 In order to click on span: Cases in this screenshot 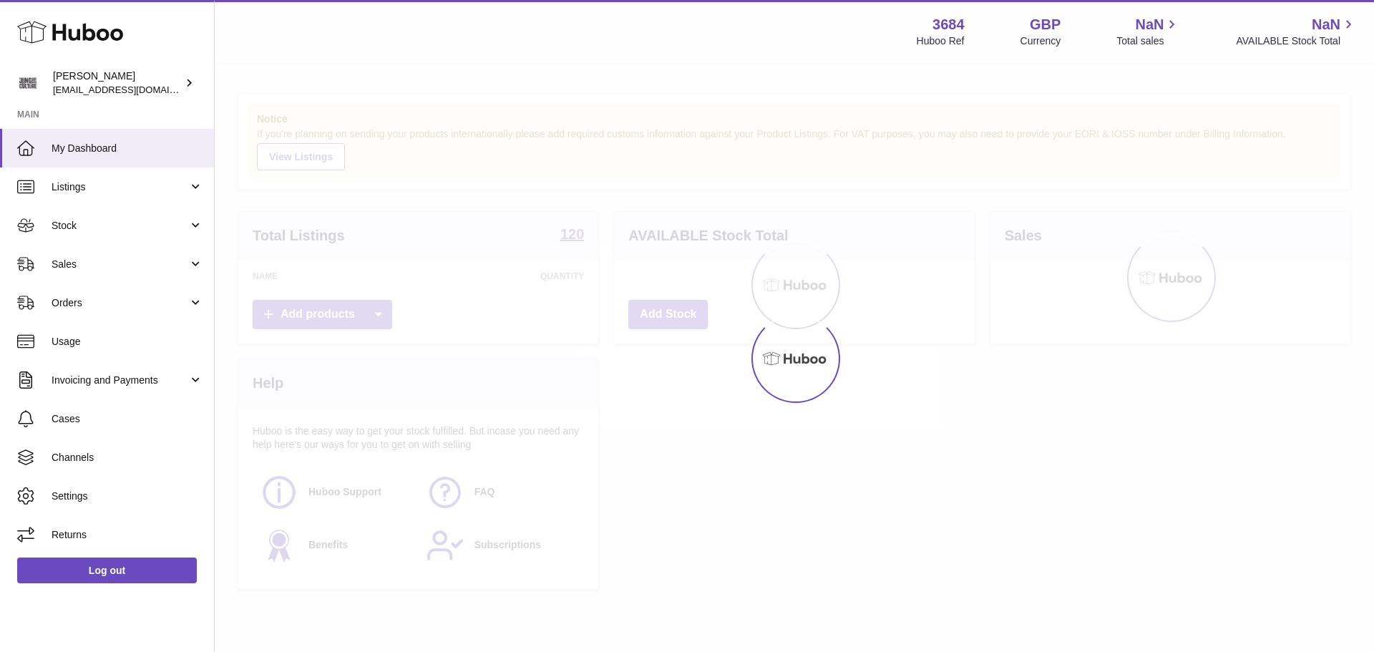, I will do `click(127, 419)`.